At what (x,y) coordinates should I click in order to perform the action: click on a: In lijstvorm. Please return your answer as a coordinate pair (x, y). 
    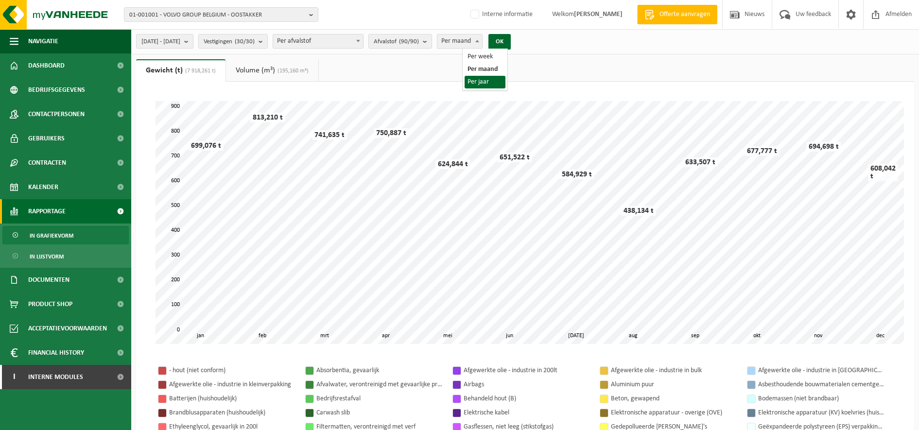
    Looking at the image, I should click on (66, 256).